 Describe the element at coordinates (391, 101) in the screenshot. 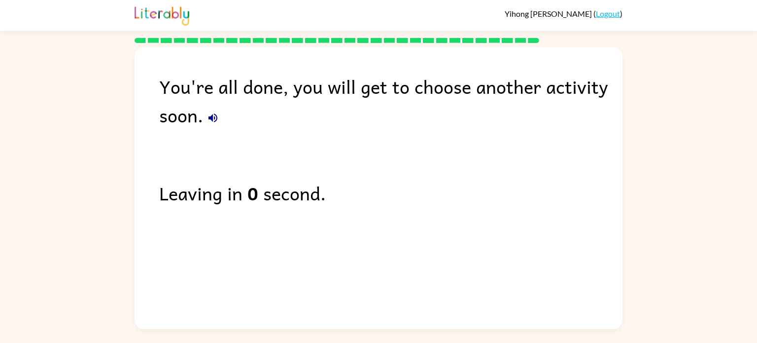

I see `div: You're all done, you will get to choose another activity soon.` at that location.